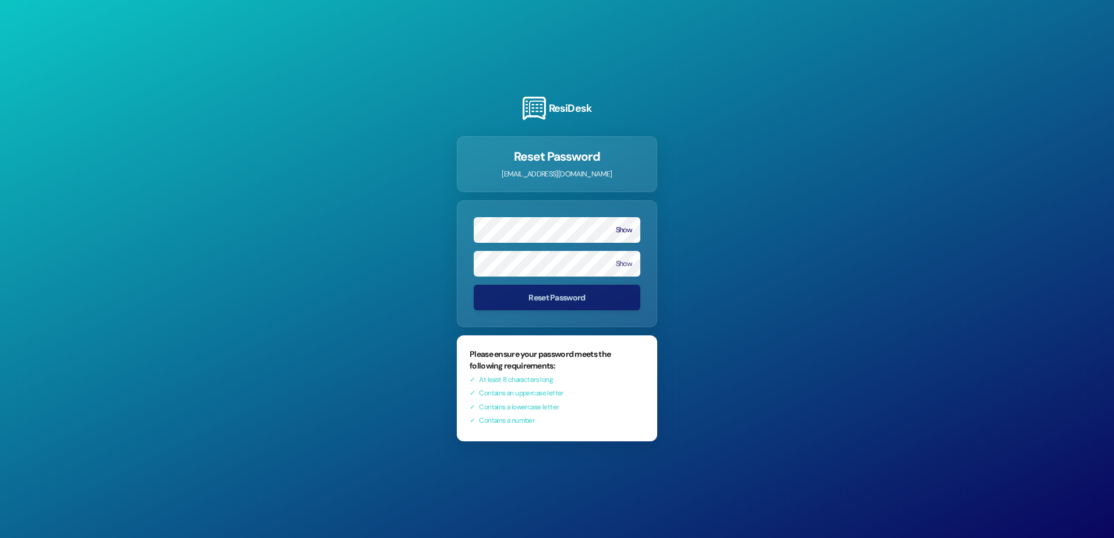  I want to click on h1: Reset Password, so click(557, 157).